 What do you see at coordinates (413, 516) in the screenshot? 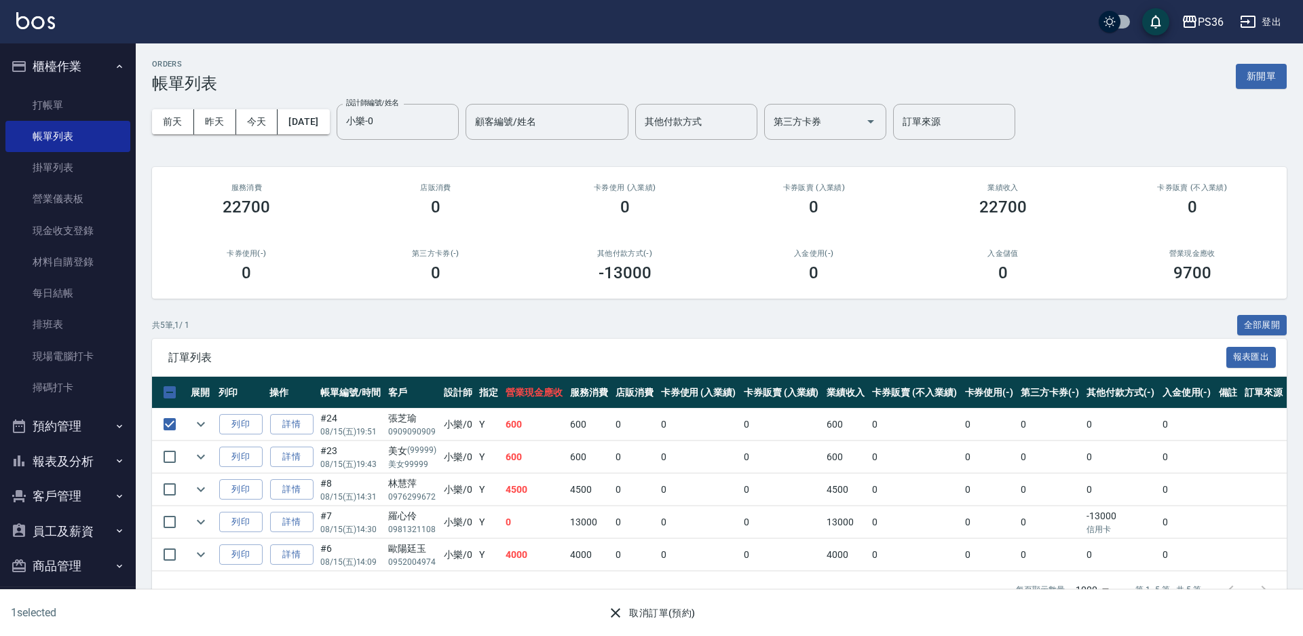
I see `div: 羅心伶` at bounding box center [413, 516].